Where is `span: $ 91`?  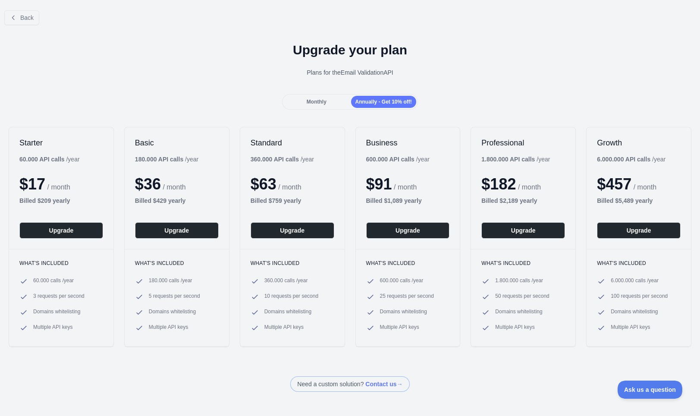
span: $ 91 is located at coordinates (379, 184).